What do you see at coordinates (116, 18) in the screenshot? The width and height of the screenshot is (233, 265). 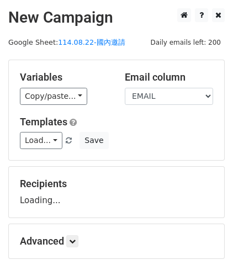 I see `h2: New Campaign` at bounding box center [116, 18].